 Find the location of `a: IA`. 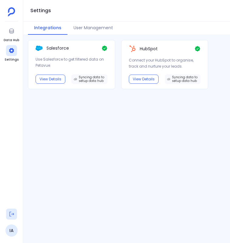

a: IA is located at coordinates (12, 230).